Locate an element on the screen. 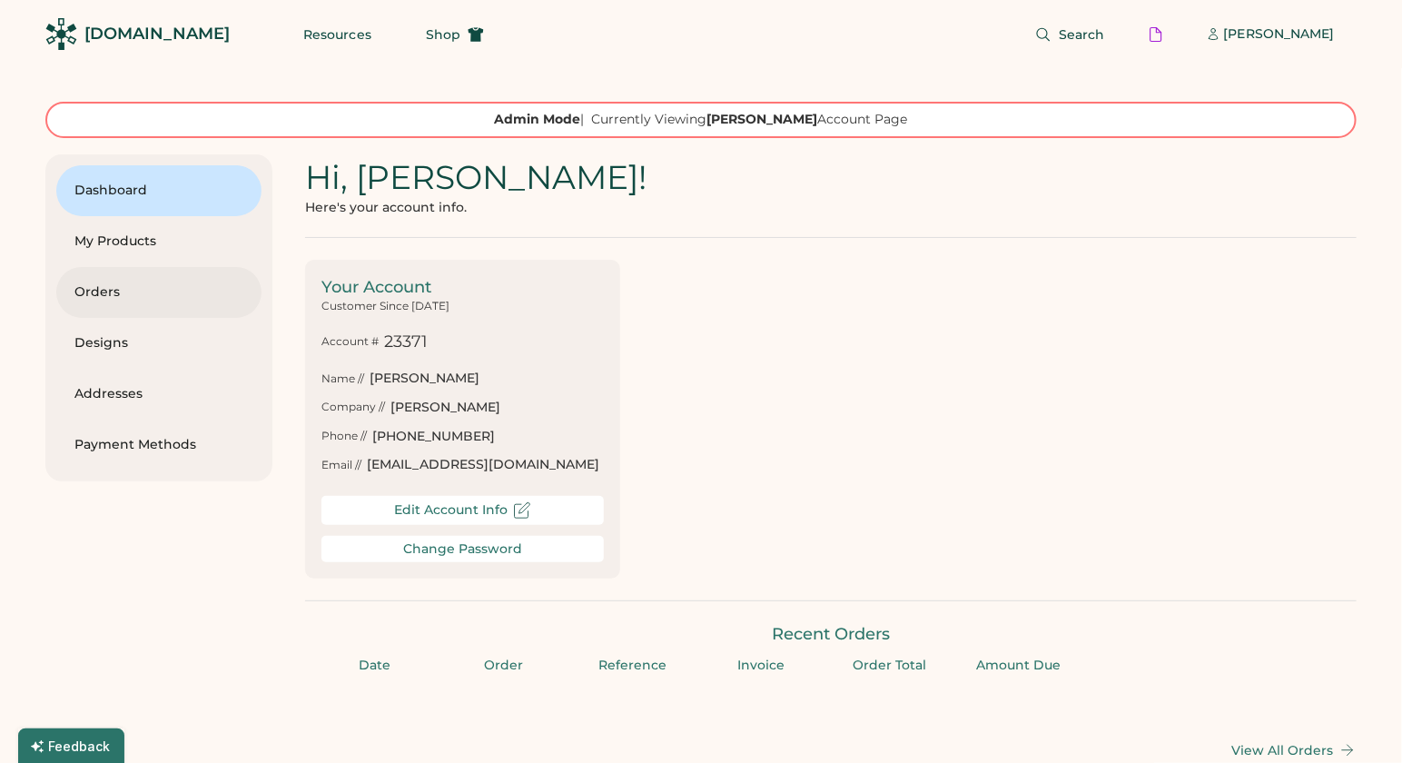  div: Amount Due is located at coordinates (1019, 666).